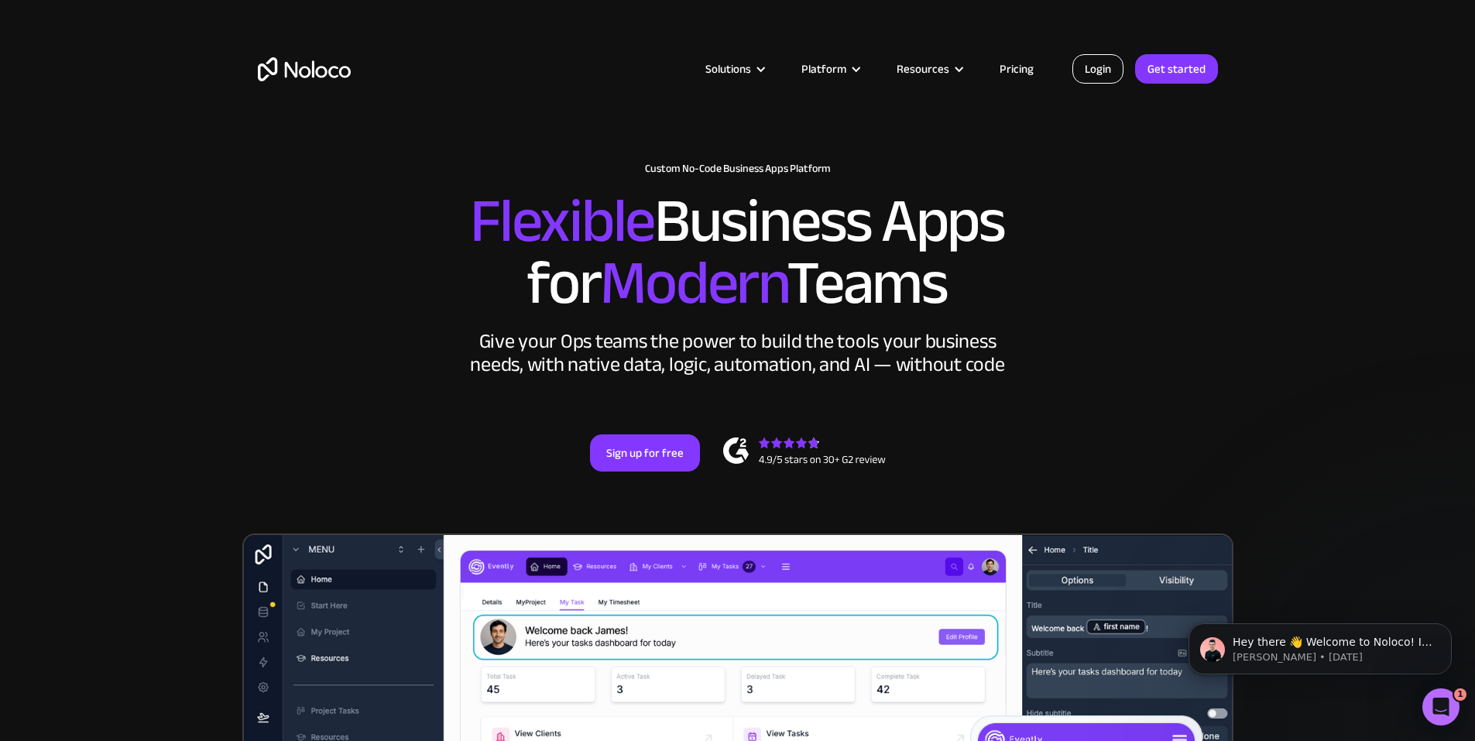 The width and height of the screenshot is (1475, 741). What do you see at coordinates (167, 74) in the screenshot?
I see `span: Hey there 👋 Welcome to Noloco! If you have any questions, just reply to this message. [GEOGRAPHIC...` at bounding box center [167, 74].